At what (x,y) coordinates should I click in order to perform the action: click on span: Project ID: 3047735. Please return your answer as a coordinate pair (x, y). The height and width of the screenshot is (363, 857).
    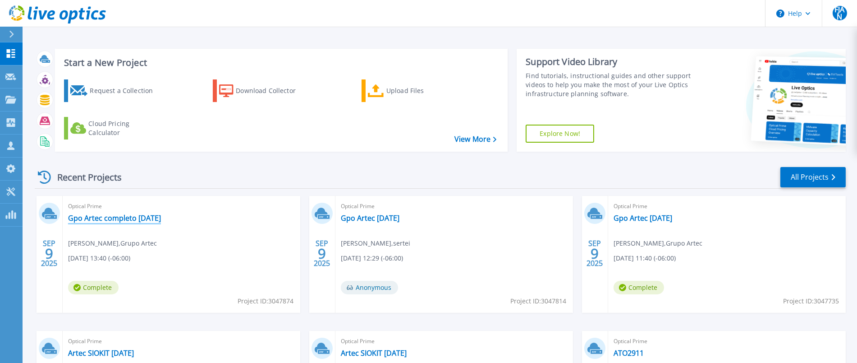
    Looking at the image, I should click on (811, 301).